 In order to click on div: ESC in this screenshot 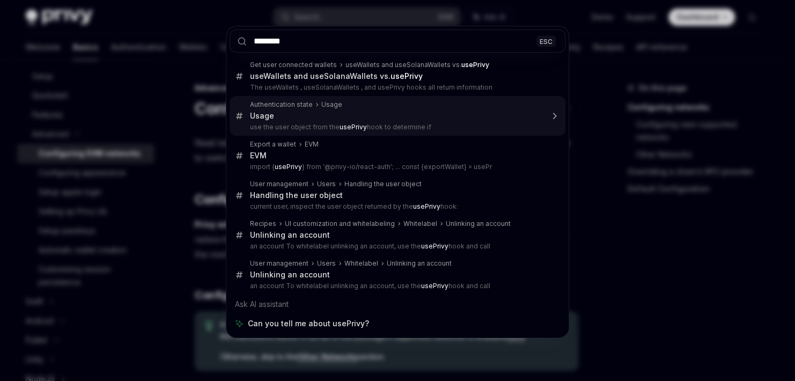, I will do `click(546, 41)`.